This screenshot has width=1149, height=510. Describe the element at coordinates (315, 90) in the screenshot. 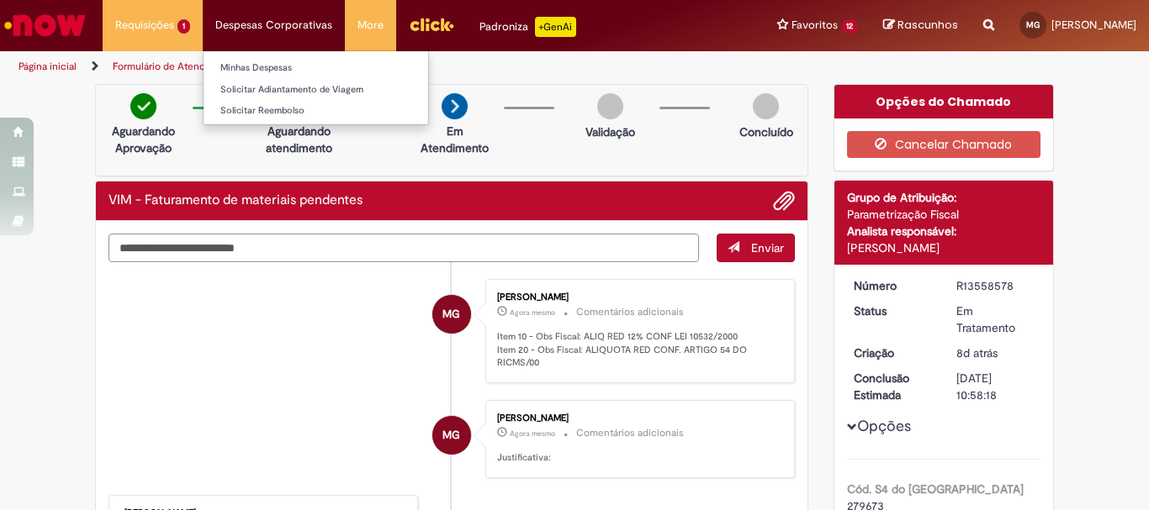

I see `a: Solicitar Adiantamento de Viagem` at that location.